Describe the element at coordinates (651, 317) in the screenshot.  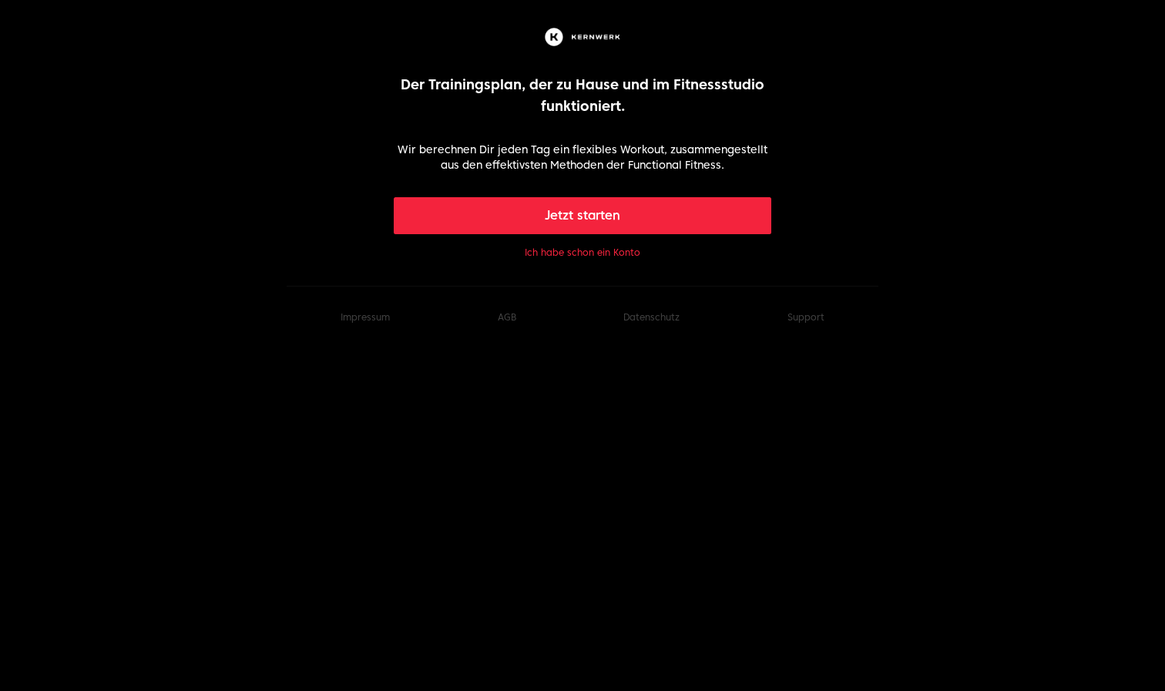
I see `a: Datenschutz` at that location.